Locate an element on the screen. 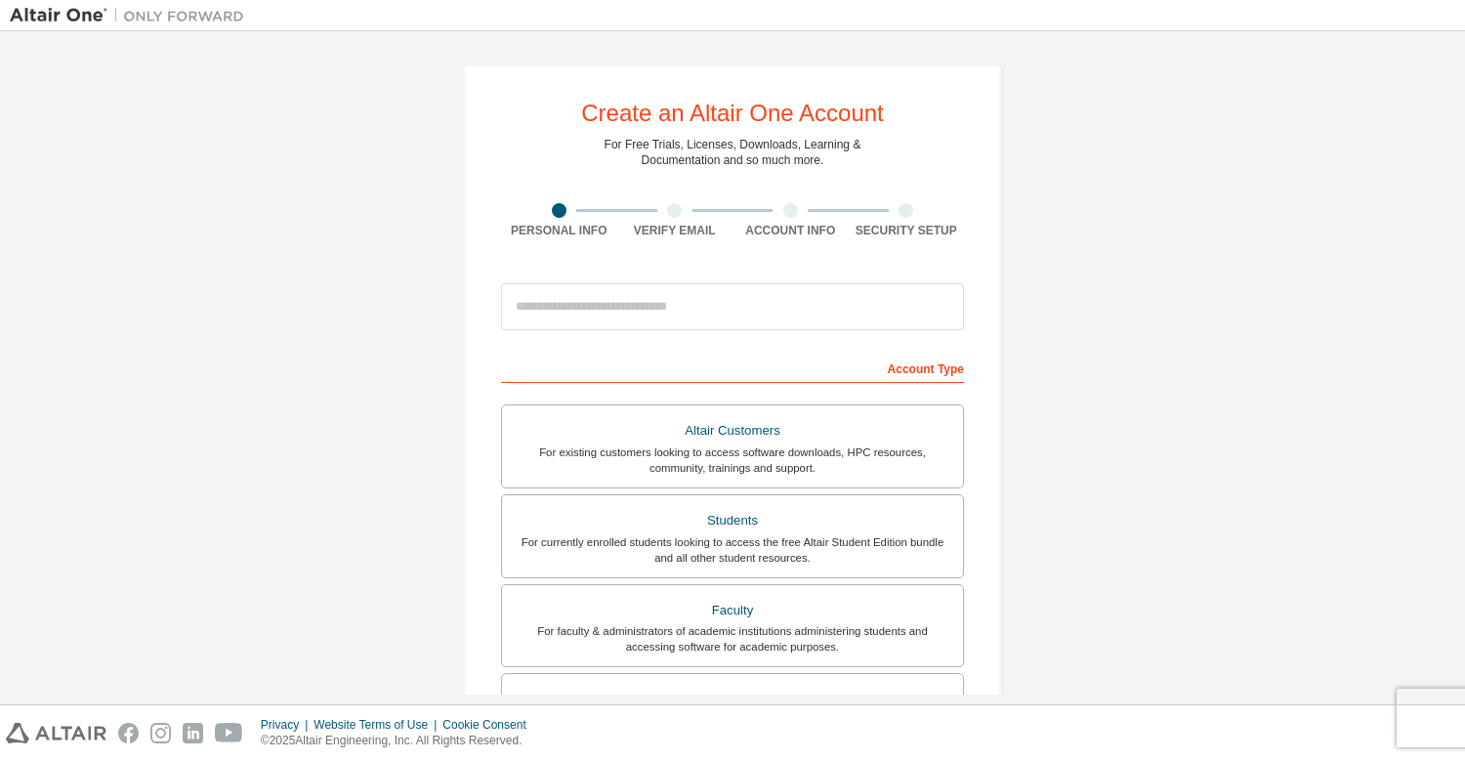 The height and width of the screenshot is (761, 1465). div: Security Setup is located at coordinates (906, 230).